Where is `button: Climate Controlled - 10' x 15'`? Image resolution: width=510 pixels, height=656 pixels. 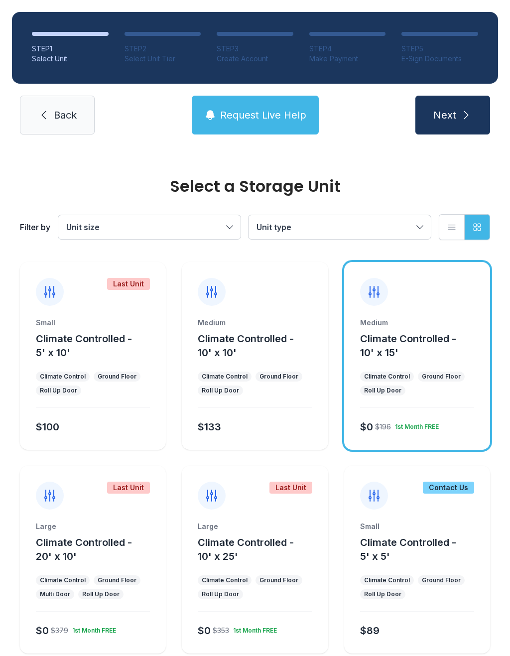
button: Climate Controlled - 10' x 15' is located at coordinates (423, 346).